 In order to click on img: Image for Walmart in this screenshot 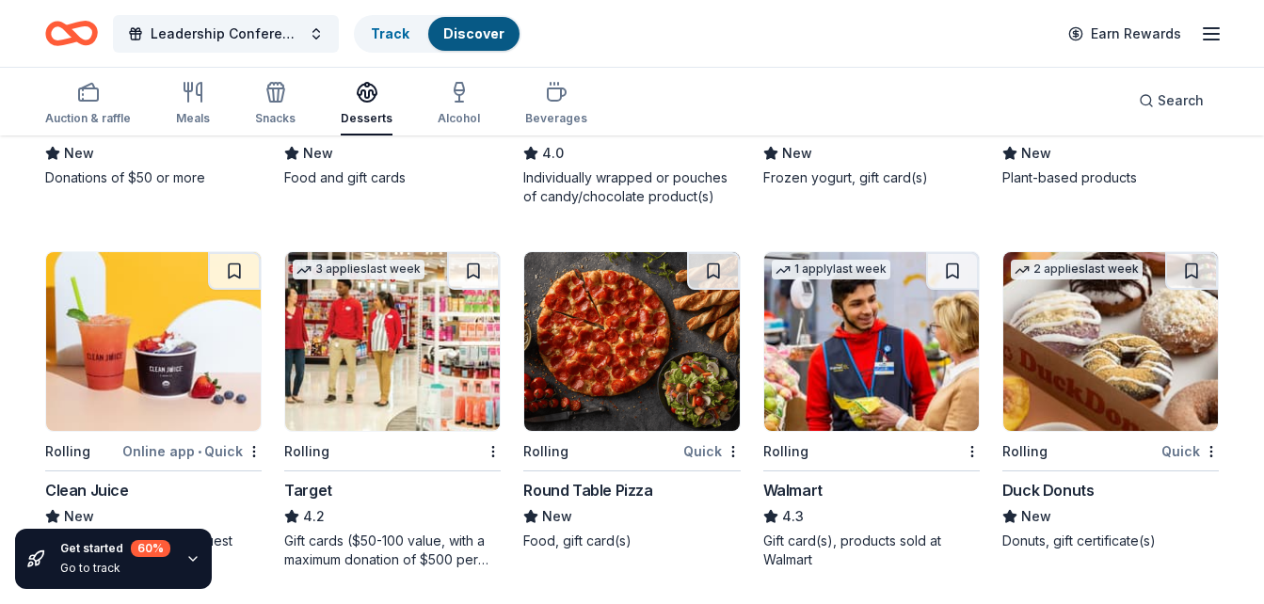, I will do `click(871, 342)`.